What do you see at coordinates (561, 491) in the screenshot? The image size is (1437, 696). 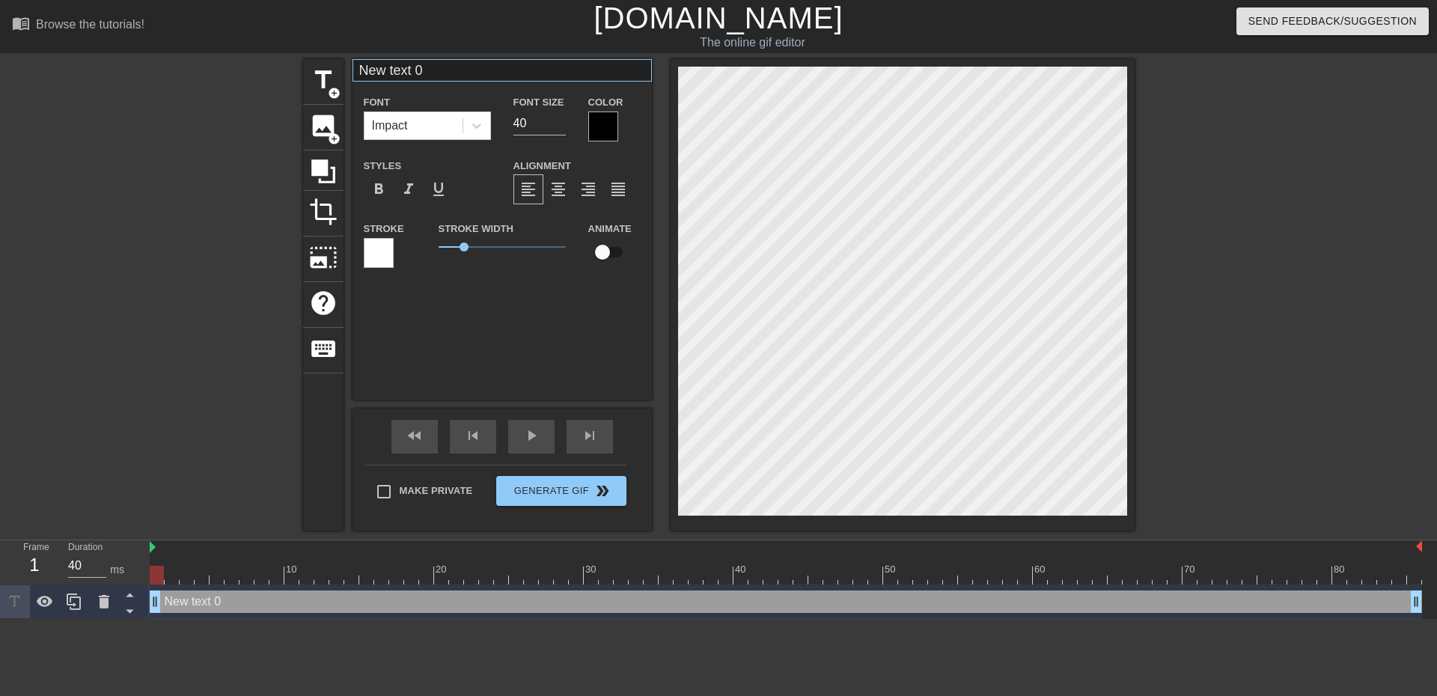 I see `span: Generate Gif` at bounding box center [561, 491].